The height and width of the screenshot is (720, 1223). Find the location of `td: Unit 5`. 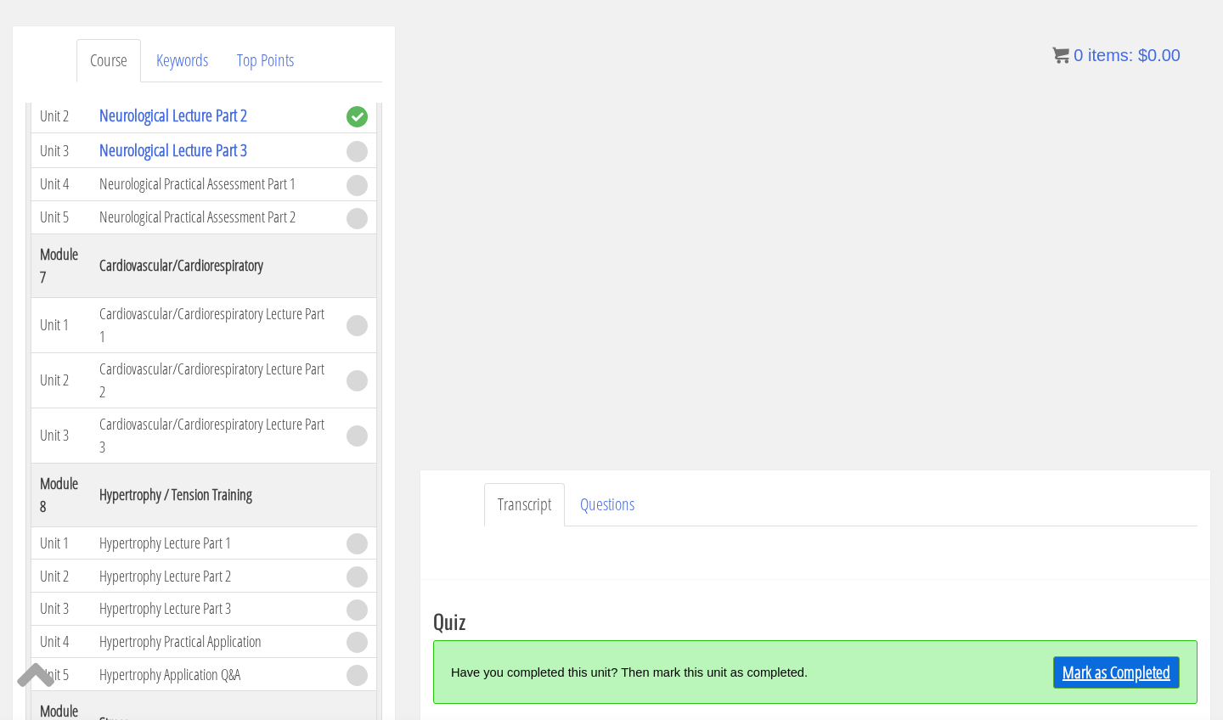

td: Unit 5 is located at coordinates (61, 217).